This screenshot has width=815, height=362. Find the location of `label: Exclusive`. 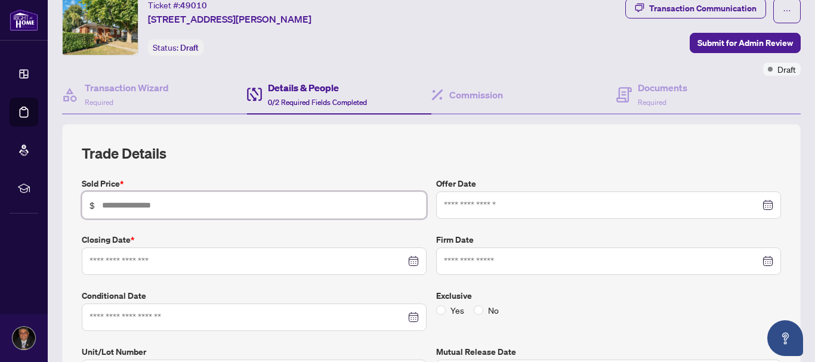

label: Exclusive is located at coordinates (609, 296).